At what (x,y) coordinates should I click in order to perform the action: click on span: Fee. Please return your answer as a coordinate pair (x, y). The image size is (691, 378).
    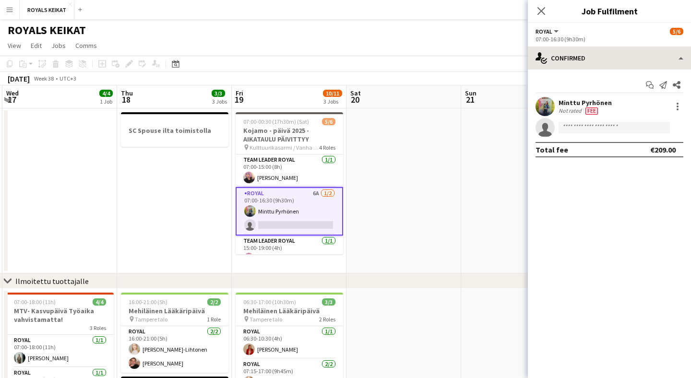
    Looking at the image, I should click on (591, 111).